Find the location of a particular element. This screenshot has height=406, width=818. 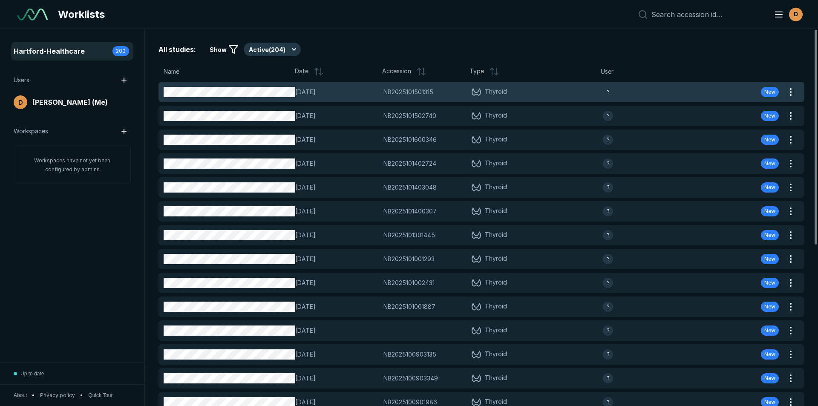

span: Date is located at coordinates (302, 72).